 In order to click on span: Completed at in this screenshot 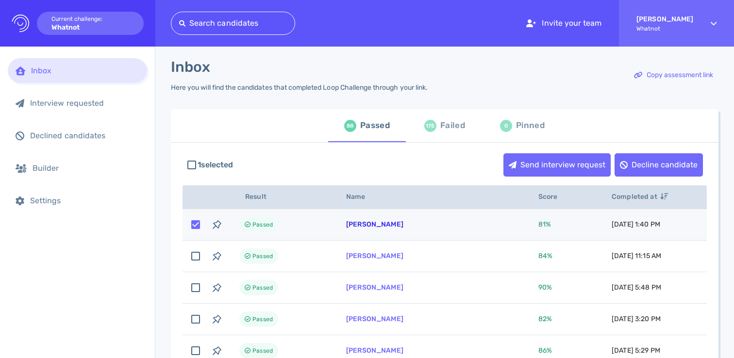, I will do `click(640, 197)`.